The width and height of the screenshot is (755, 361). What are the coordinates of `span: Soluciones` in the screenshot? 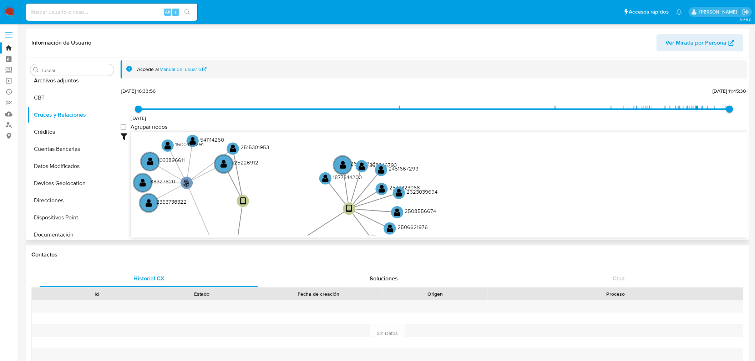 It's located at (384, 278).